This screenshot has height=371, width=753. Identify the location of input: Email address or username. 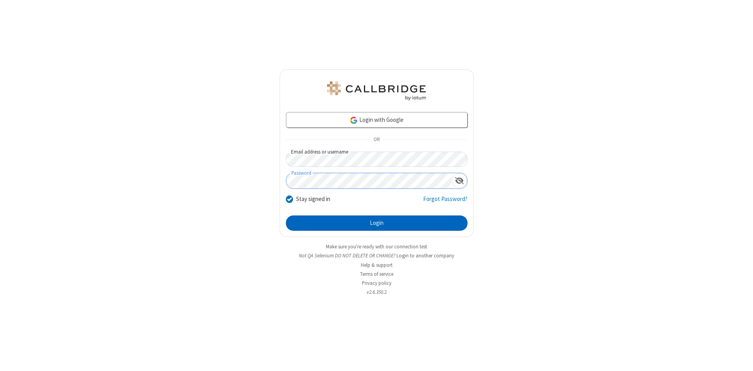
(376, 159).